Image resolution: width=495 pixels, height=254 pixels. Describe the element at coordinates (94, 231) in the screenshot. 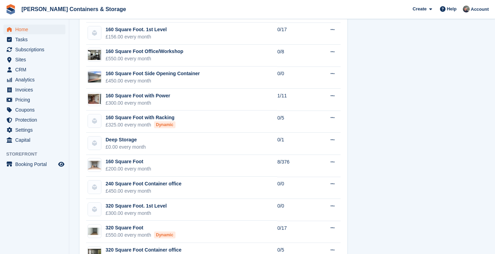

I see `img: 40ft-new-shipping-container.jpg` at that location.